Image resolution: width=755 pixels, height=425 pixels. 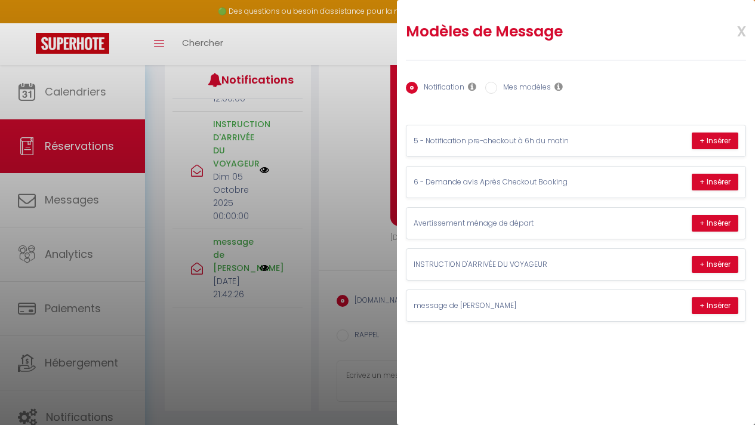 I want to click on label: Mes modèles, so click(x=524, y=88).